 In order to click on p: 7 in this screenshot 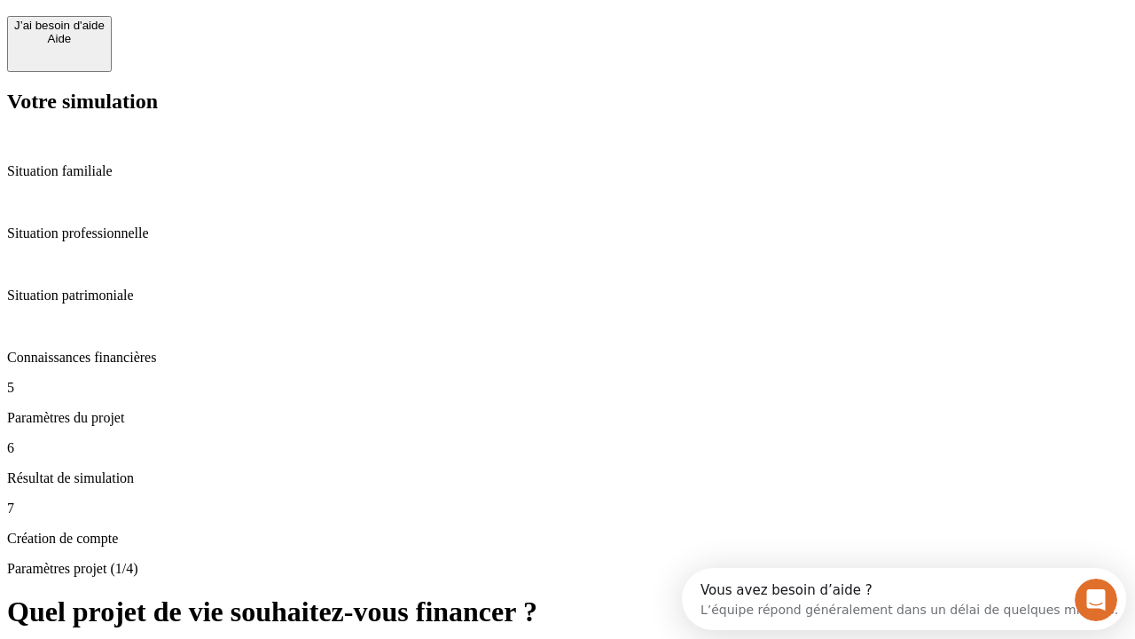, I will do `click(568, 508)`.